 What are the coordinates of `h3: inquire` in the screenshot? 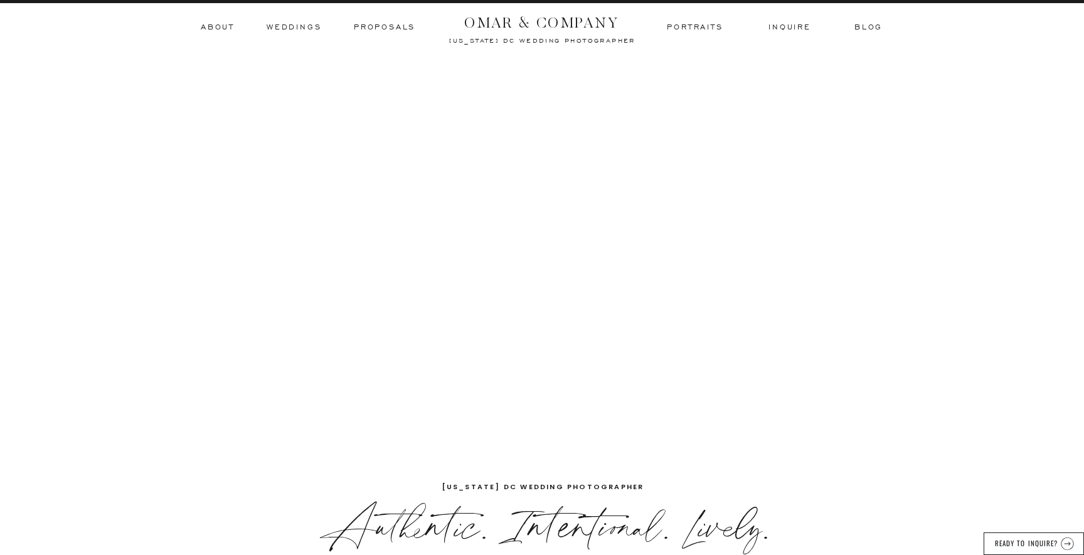 It's located at (790, 28).